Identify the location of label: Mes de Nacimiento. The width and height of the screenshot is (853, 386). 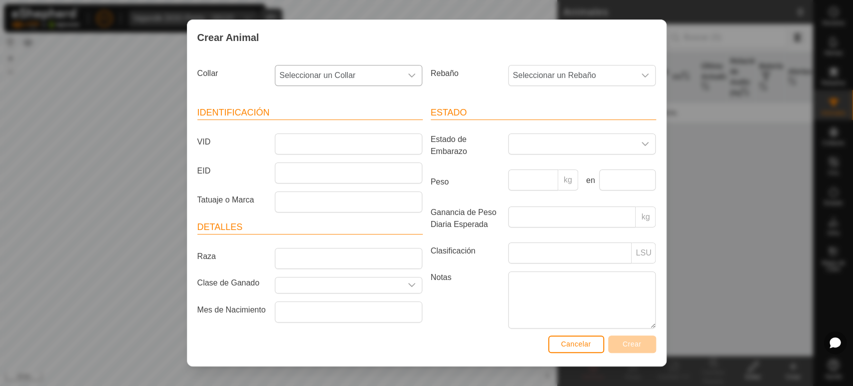
(232, 310).